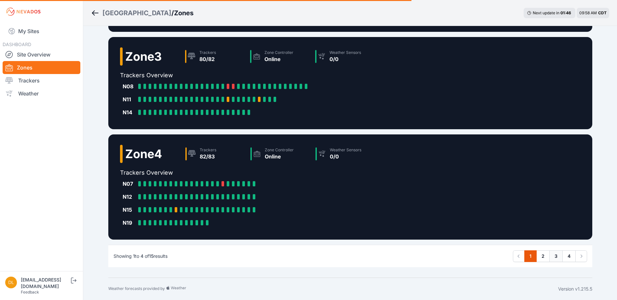 This screenshot has width=617, height=300. Describe the element at coordinates (41, 55) in the screenshot. I see `a: Site Overview` at that location.